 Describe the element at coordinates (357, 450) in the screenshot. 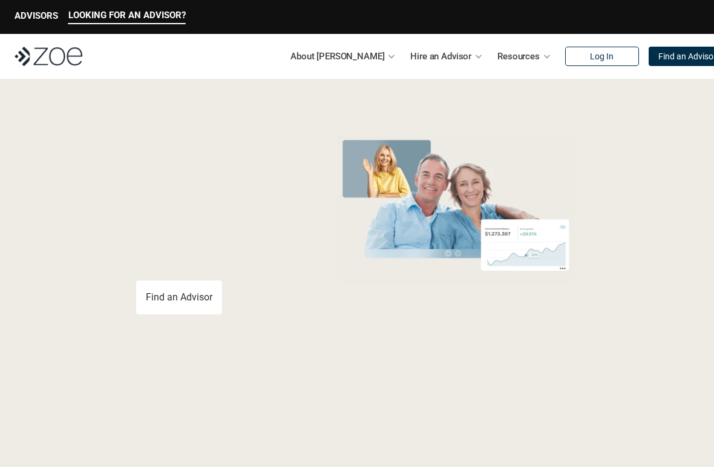

I see `p: Loremipsum: *DolOrsi Ametconsecte adi Eli Seddoeius tem inc utlaboreet. Dol 8823 MagNaal Enimadmi...` at that location.